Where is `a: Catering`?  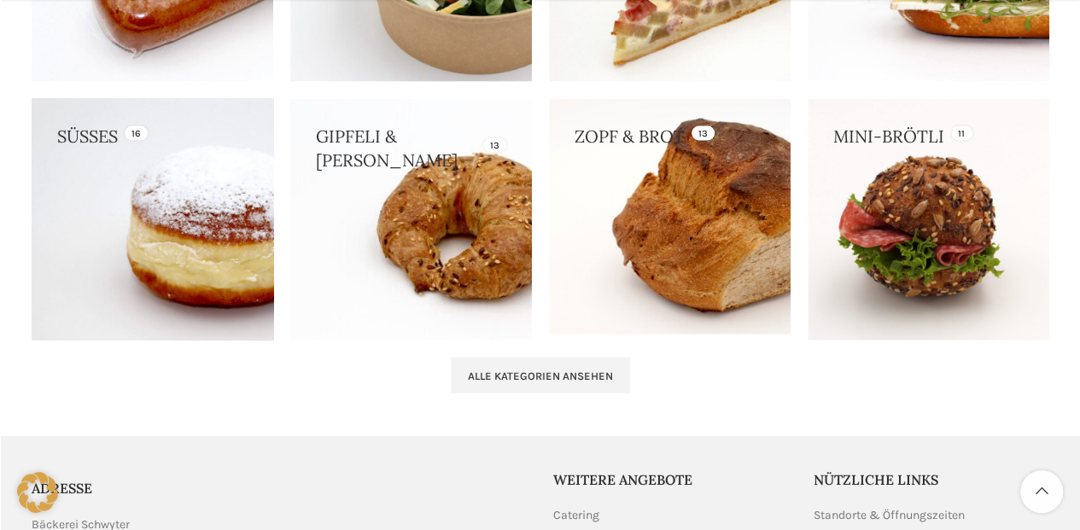 a: Catering is located at coordinates (577, 516).